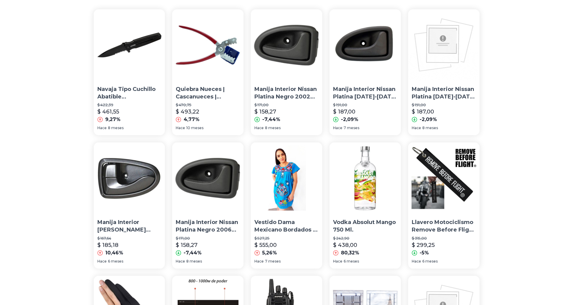  Describe the element at coordinates (350, 253) in the screenshot. I see `p: 80,32%` at that location.